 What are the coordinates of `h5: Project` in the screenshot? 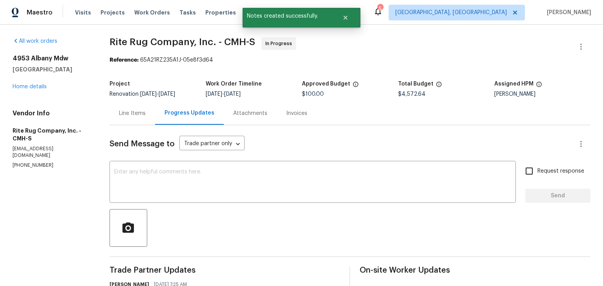 It's located at (120, 84).